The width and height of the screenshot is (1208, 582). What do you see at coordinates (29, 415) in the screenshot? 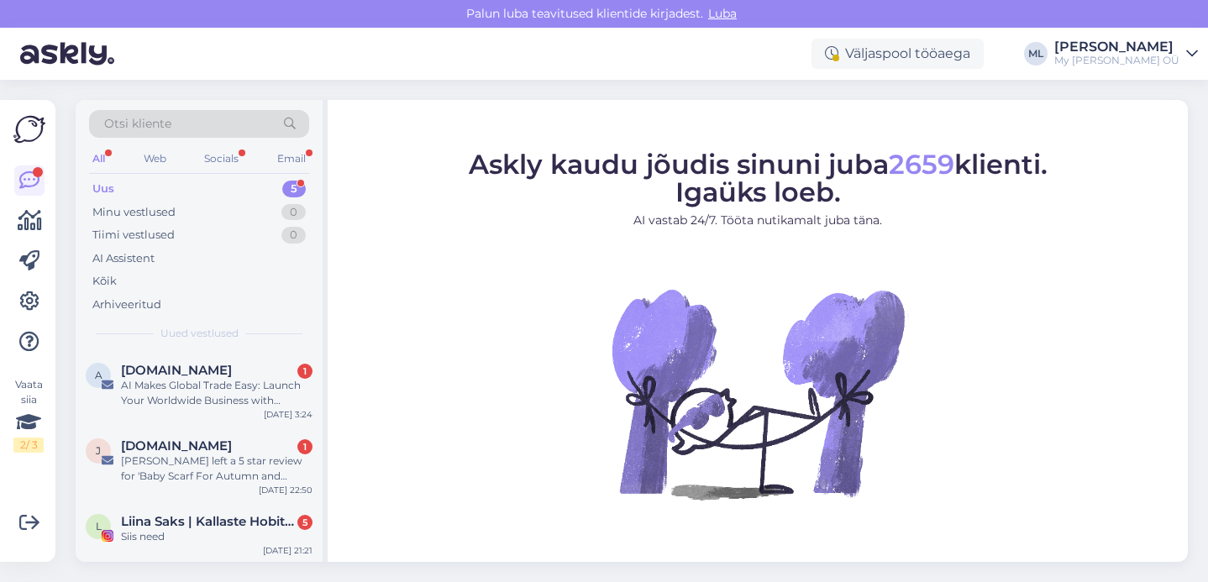
I see `div: Vaata siia` at bounding box center [29, 415].